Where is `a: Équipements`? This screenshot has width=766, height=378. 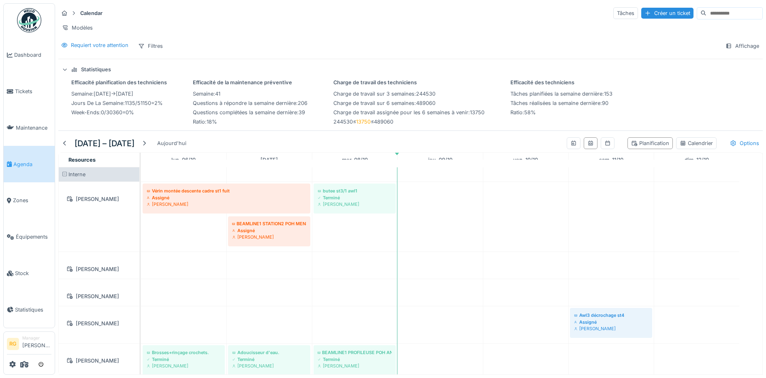
a: Équipements is located at coordinates (29, 237).